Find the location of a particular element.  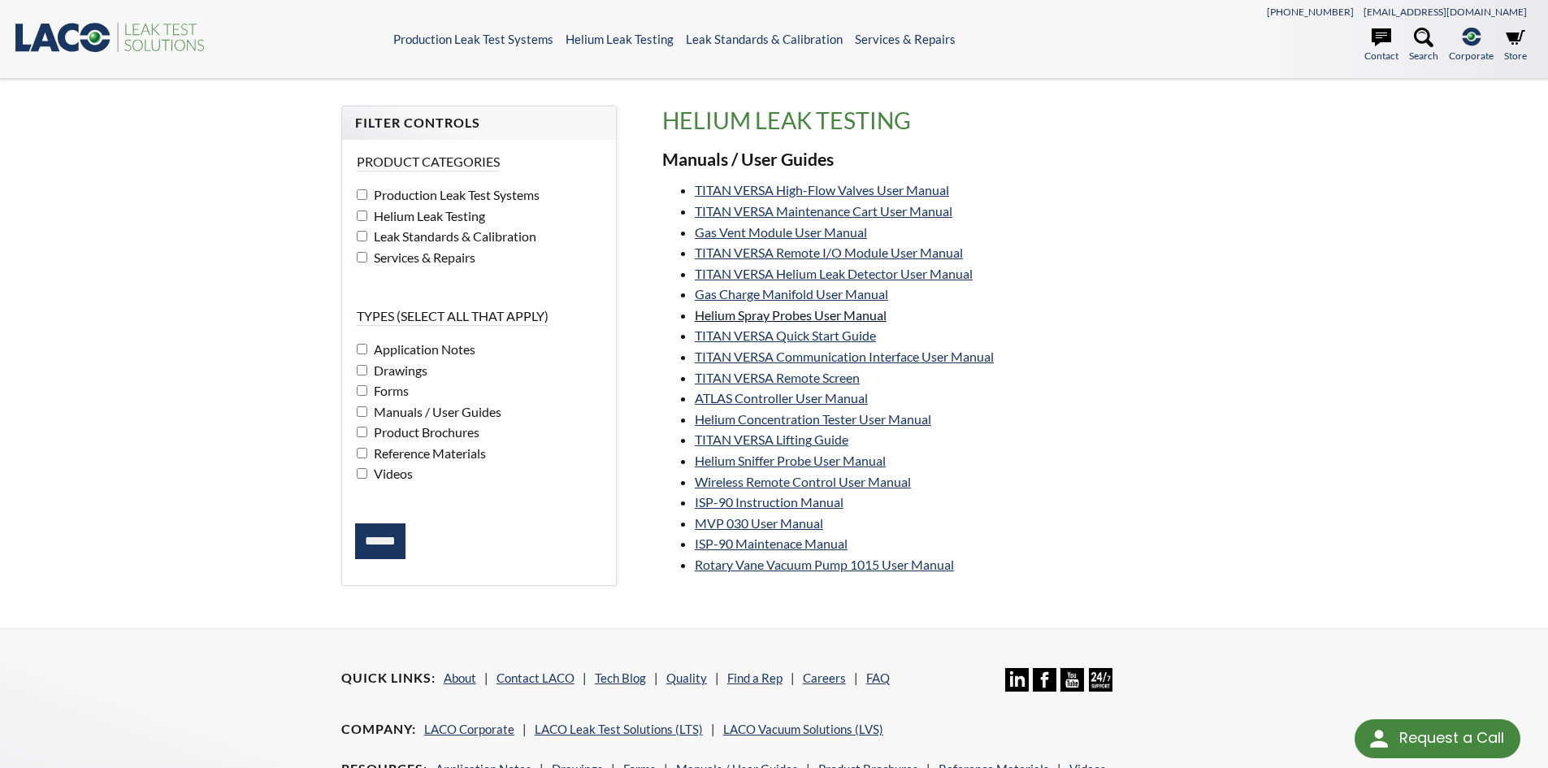

a: Search is located at coordinates (1424, 46).